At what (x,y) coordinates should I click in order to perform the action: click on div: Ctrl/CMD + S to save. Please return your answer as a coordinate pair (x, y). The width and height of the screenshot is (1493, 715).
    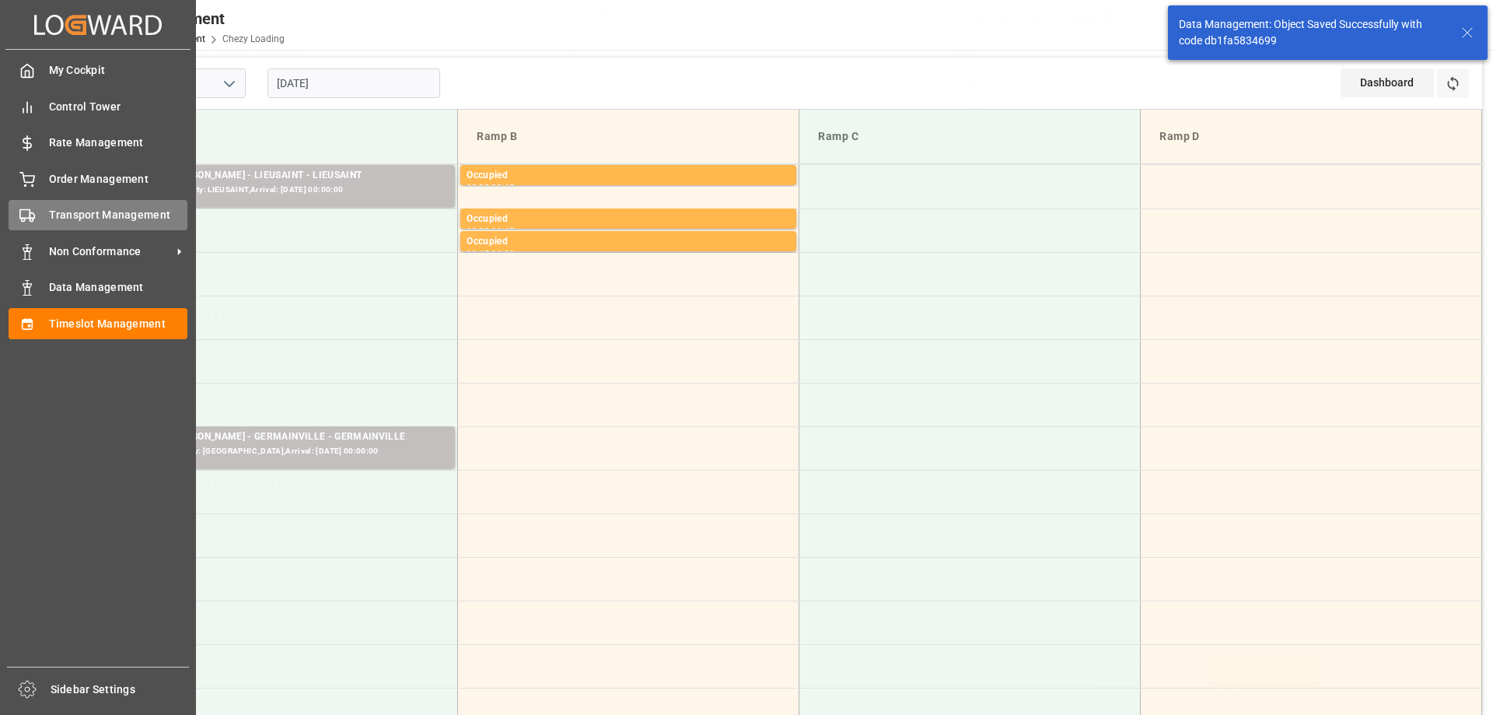
    Looking at the image, I should click on (1247, 694).